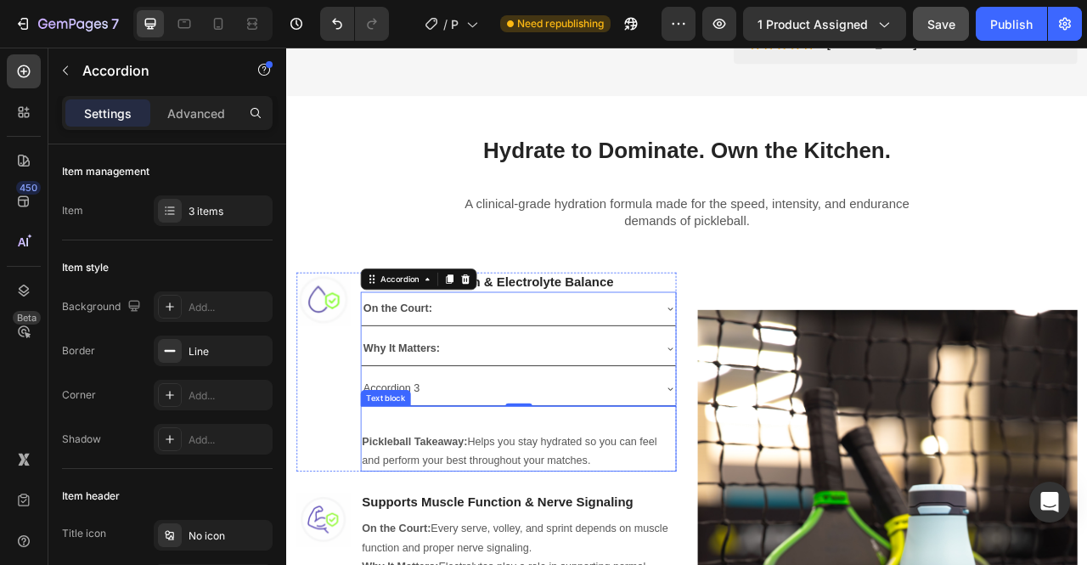  I want to click on strong: Why It Matters:, so click(146, 381).